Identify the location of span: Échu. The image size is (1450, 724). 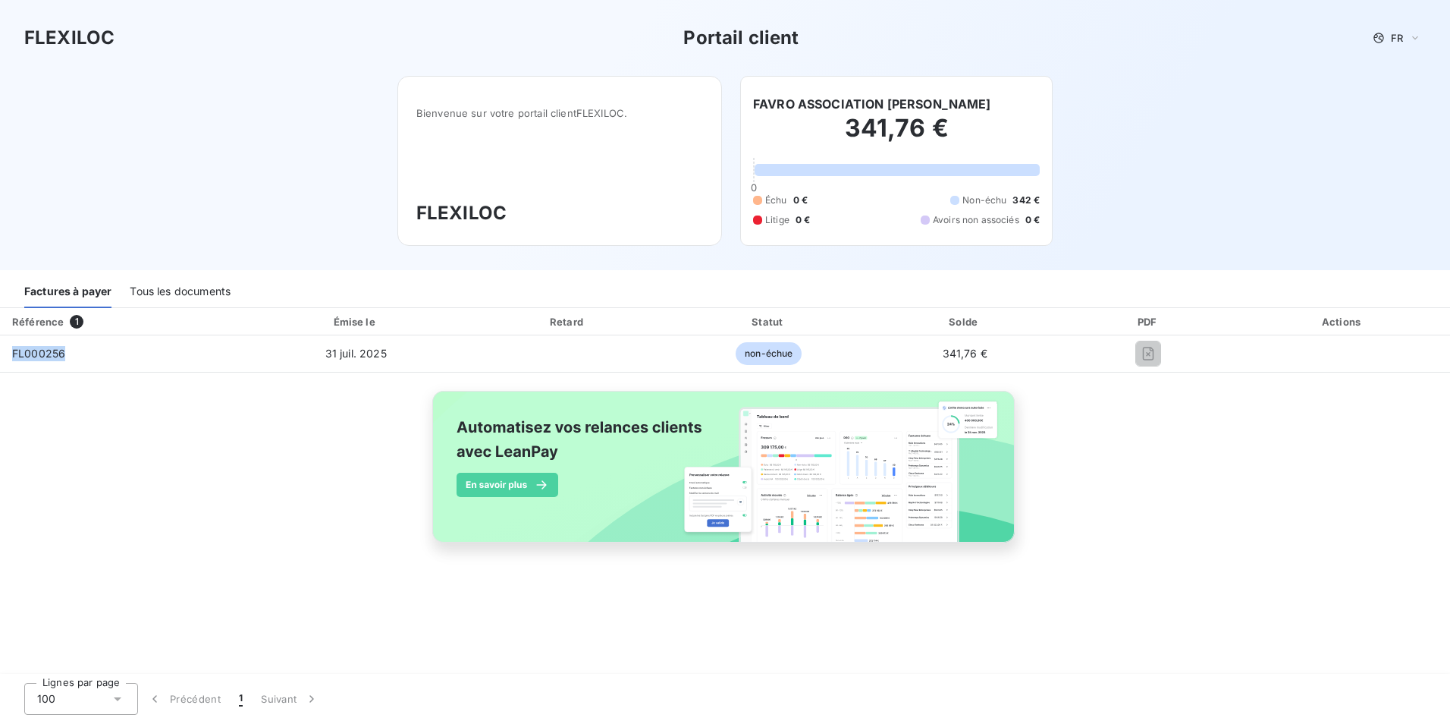
(776, 200).